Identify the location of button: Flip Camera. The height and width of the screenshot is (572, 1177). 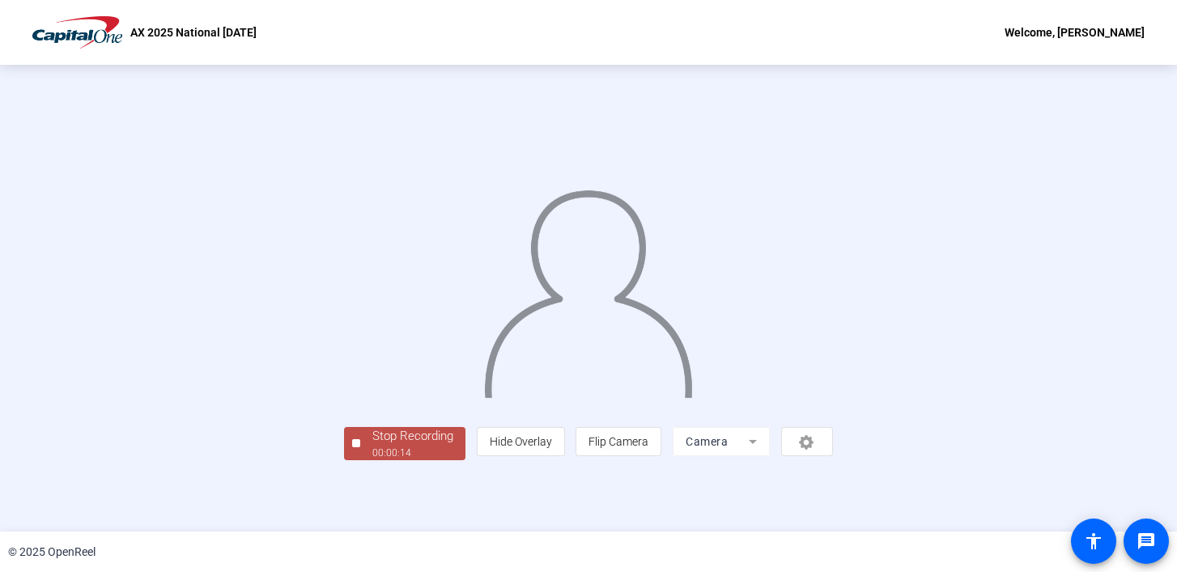
(619, 441).